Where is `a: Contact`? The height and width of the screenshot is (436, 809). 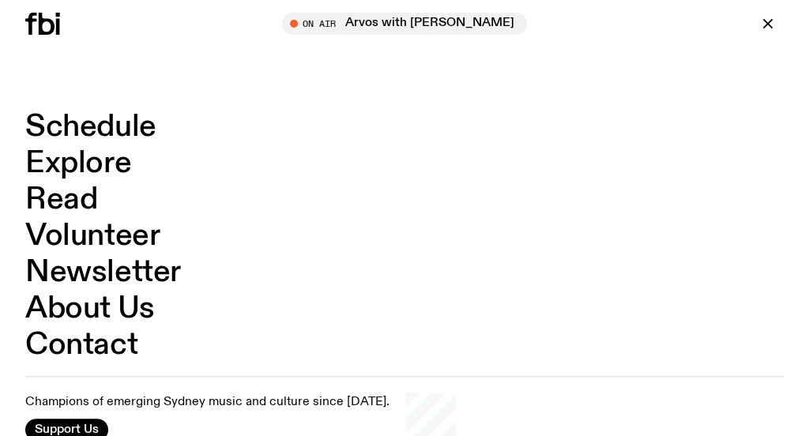 a: Contact is located at coordinates (81, 345).